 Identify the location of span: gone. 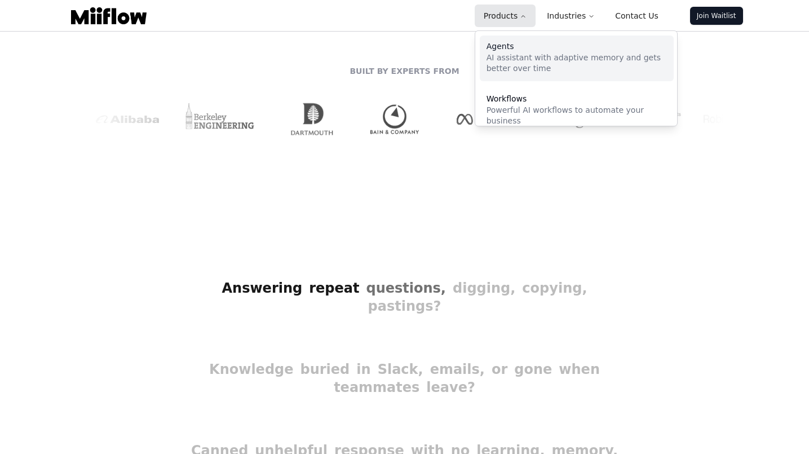
(533, 369).